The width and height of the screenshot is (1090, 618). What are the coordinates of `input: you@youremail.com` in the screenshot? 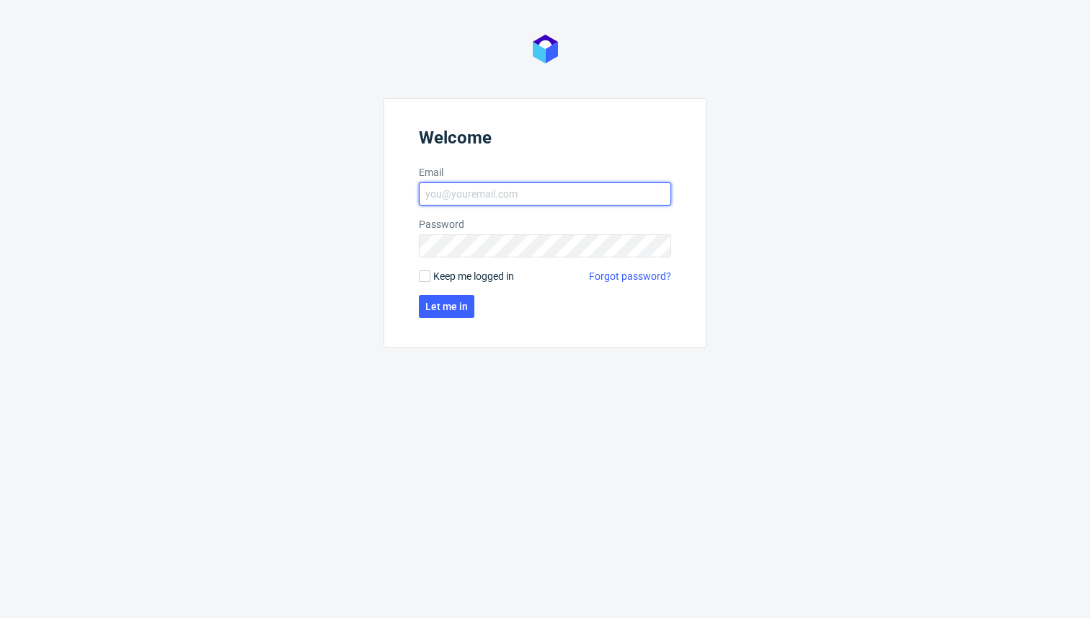 It's located at (545, 194).